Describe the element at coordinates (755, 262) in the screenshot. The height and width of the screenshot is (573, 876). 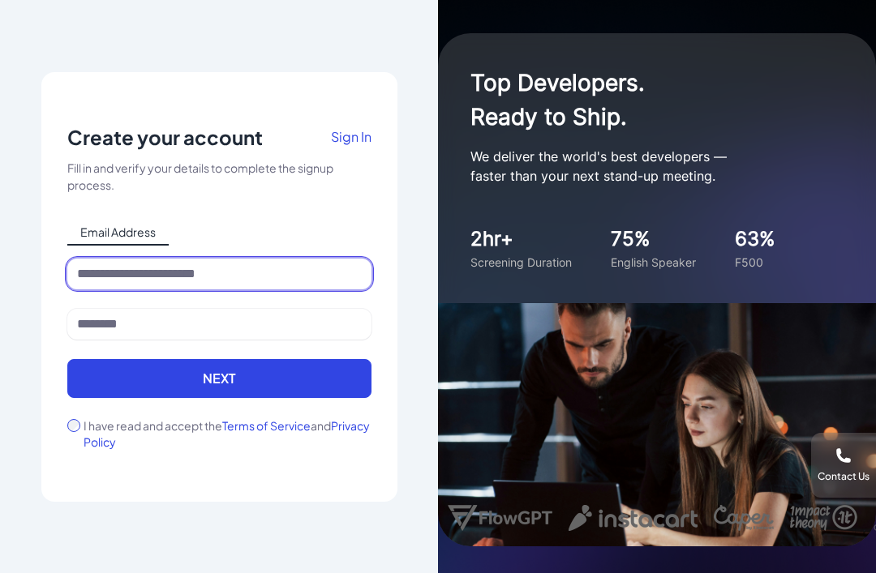
I see `div: F500` at that location.